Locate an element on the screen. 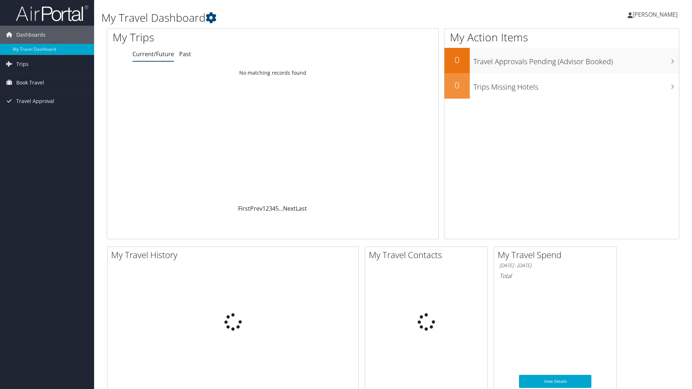 The height and width of the screenshot is (389, 692). h1: My Trips is located at coordinates (204, 37).